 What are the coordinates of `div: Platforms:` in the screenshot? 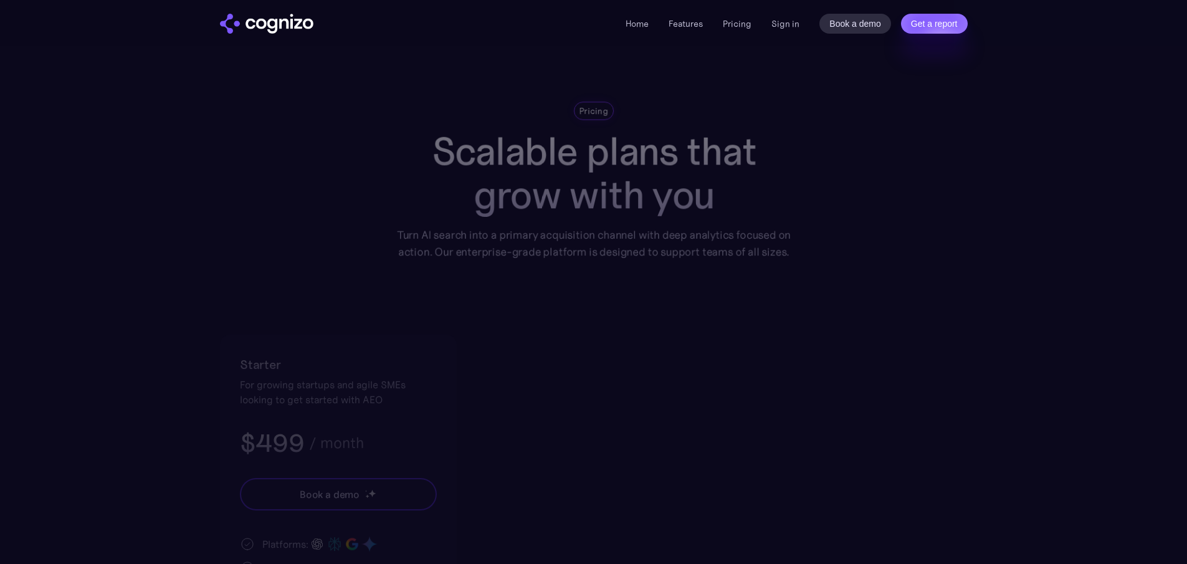 It's located at (285, 544).